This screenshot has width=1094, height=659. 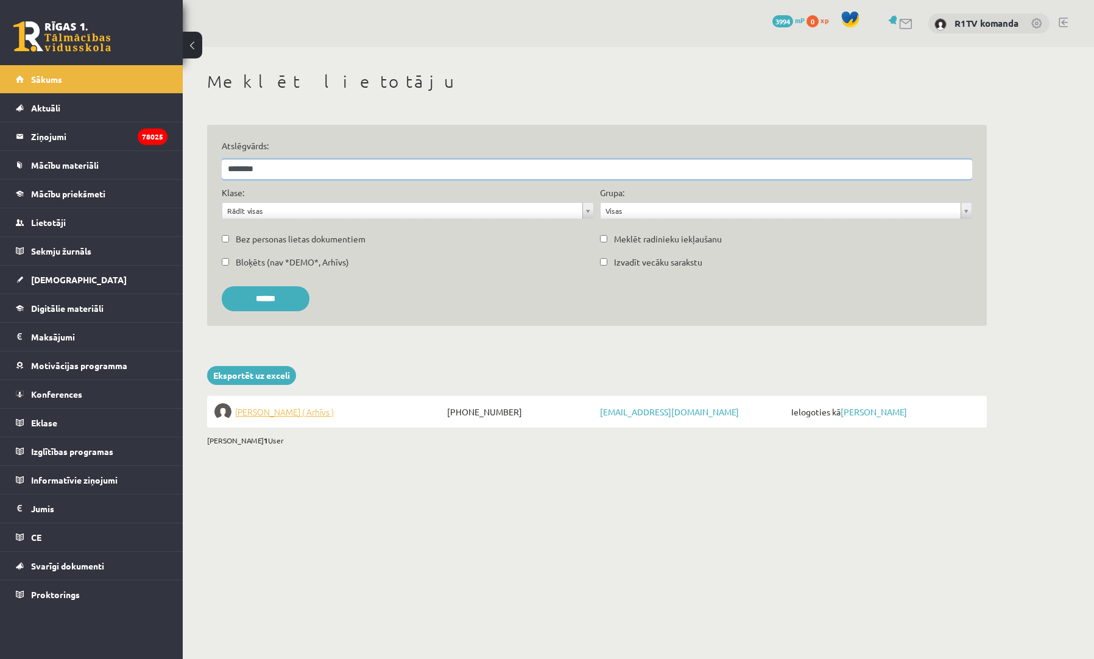 What do you see at coordinates (612, 192) in the screenshot?
I see `label: Grupa:` at bounding box center [612, 192].